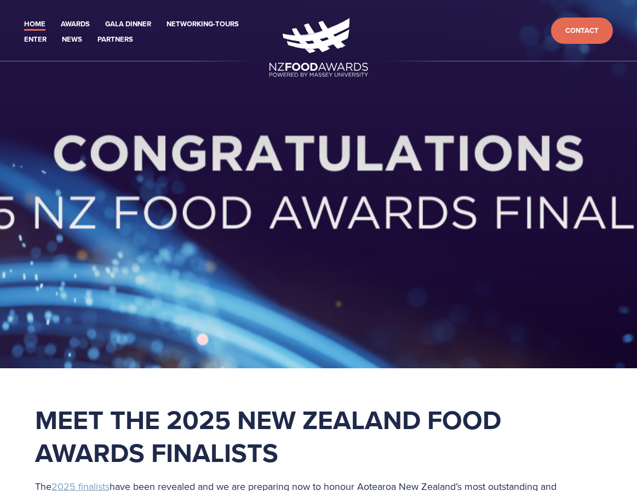 This screenshot has width=637, height=491. I want to click on a: Networking-Tours, so click(203, 24).